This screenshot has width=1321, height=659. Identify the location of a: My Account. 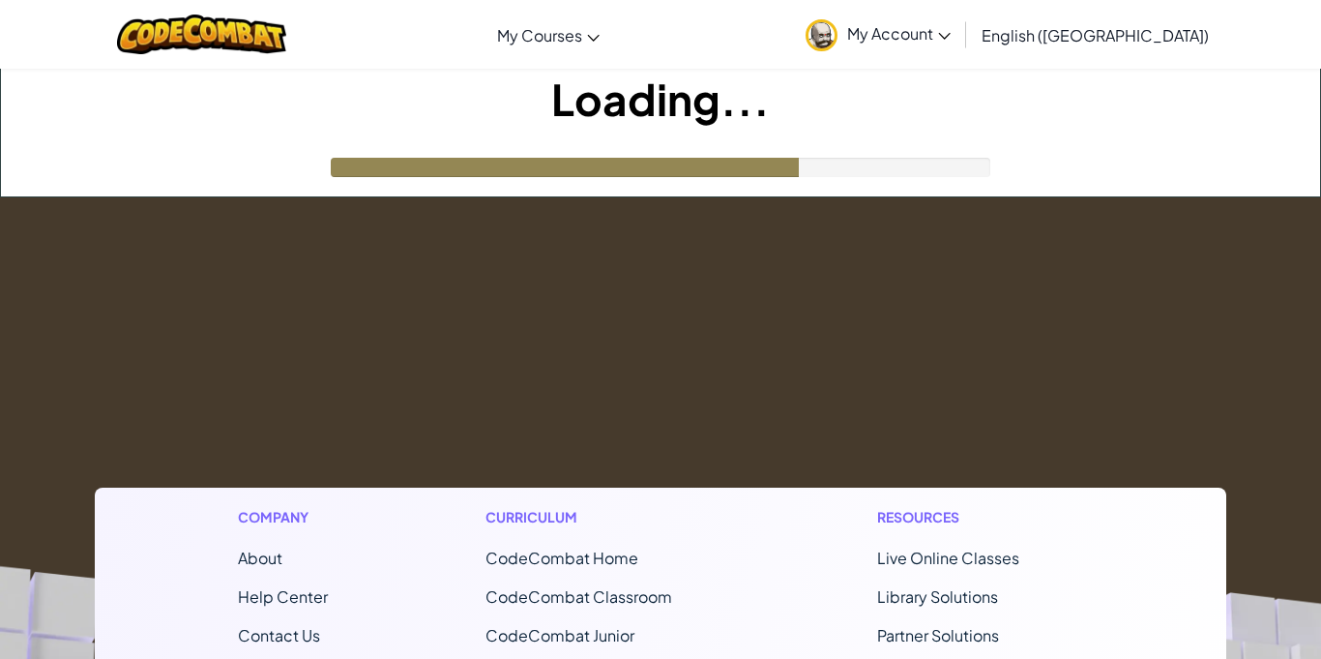
(878, 34).